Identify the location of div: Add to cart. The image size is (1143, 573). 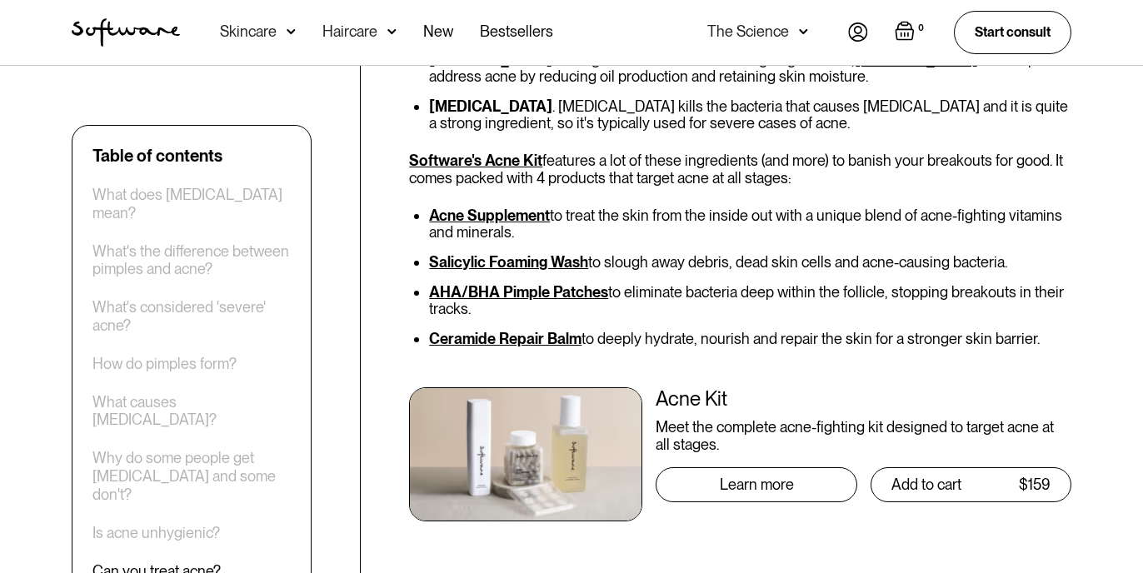
(927, 485).